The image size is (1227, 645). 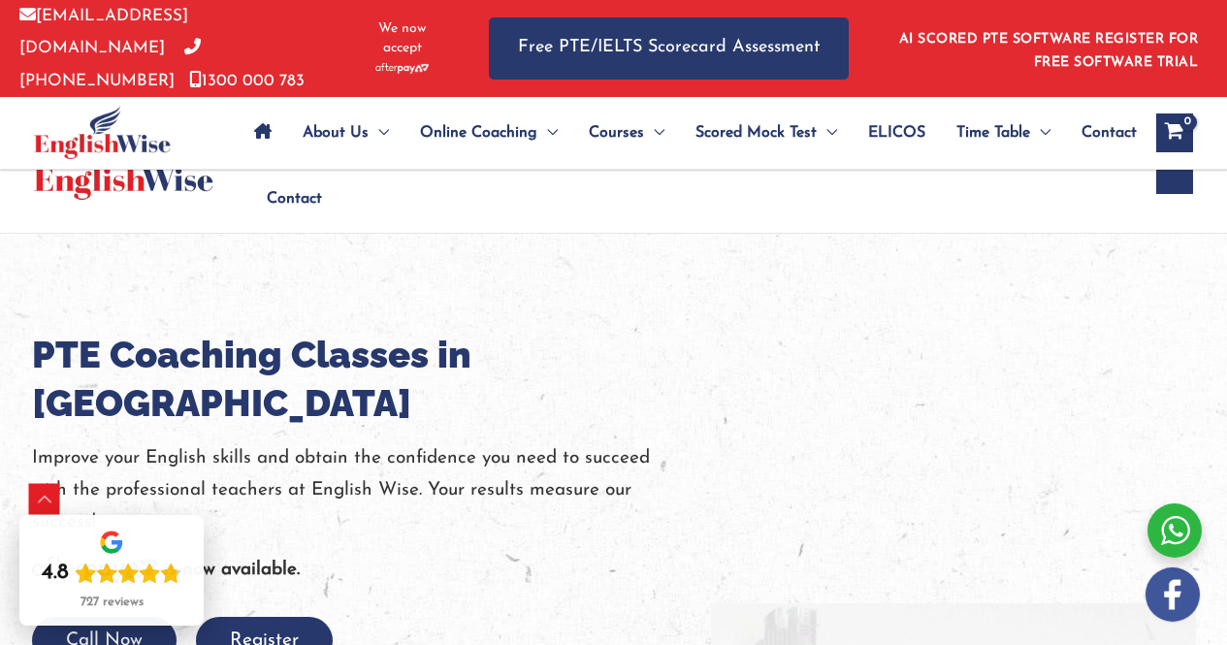 I want to click on span: We now accept, so click(x=402, y=39).